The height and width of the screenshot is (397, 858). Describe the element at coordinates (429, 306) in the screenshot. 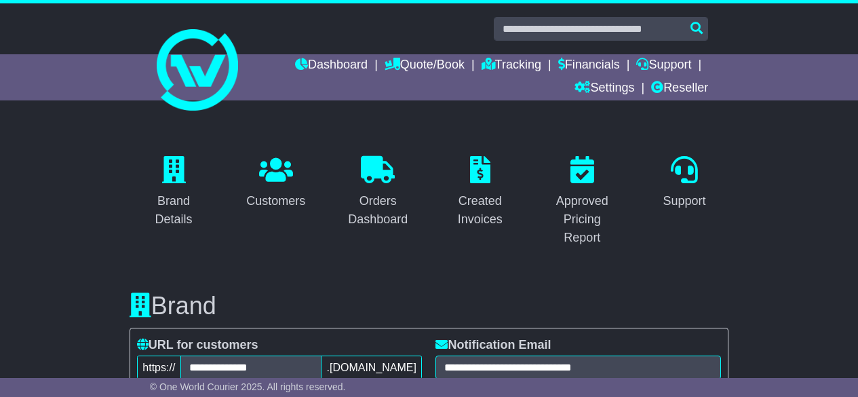

I see `h3: Brand` at that location.